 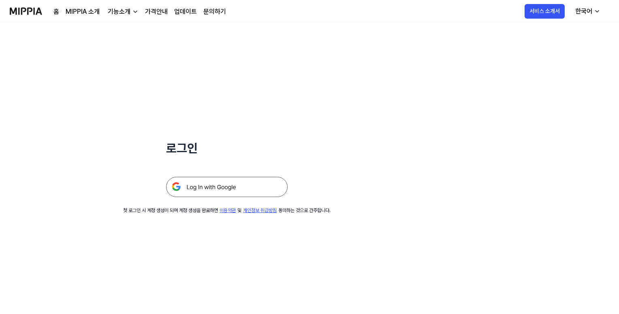 I want to click on button: 기능소개, so click(x=122, y=12).